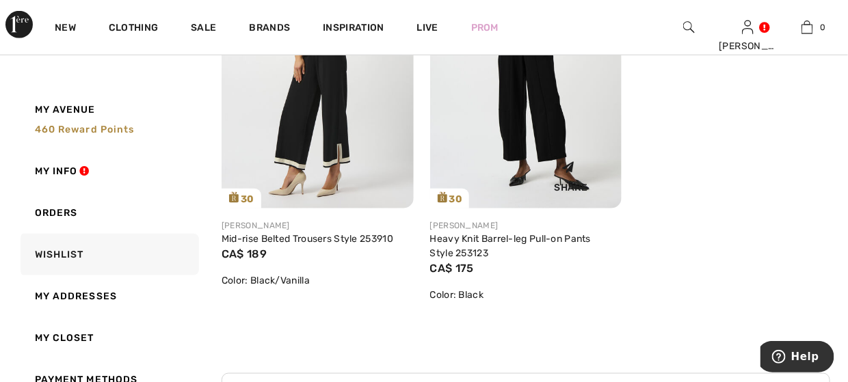  I want to click on span: Inspiration, so click(353, 29).